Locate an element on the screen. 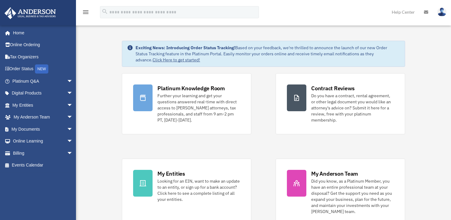 The width and height of the screenshot is (451, 220). strong: Exciting News: Introducing Order Status Tracking! is located at coordinates (185, 48).